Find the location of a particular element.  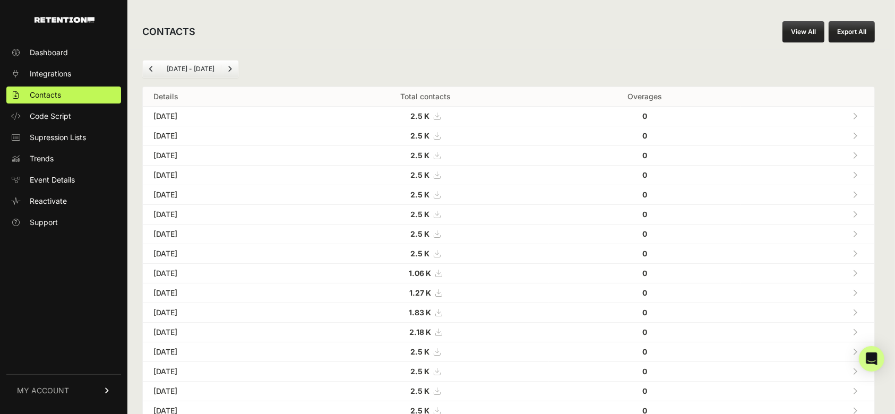

span: Code Script is located at coordinates (50, 116).